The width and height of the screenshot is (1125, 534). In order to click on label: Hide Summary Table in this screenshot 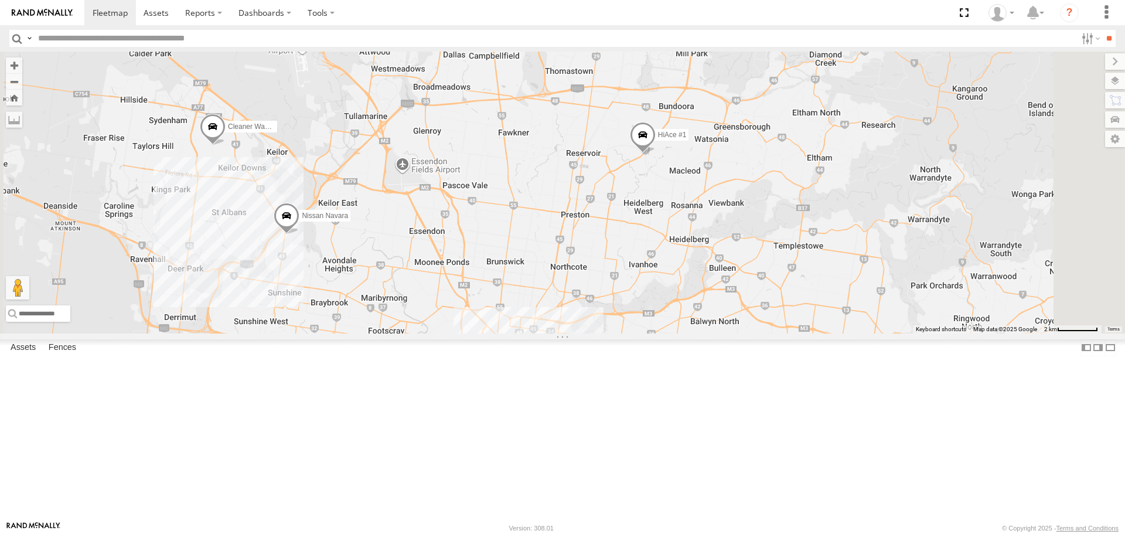, I will do `click(1111, 348)`.